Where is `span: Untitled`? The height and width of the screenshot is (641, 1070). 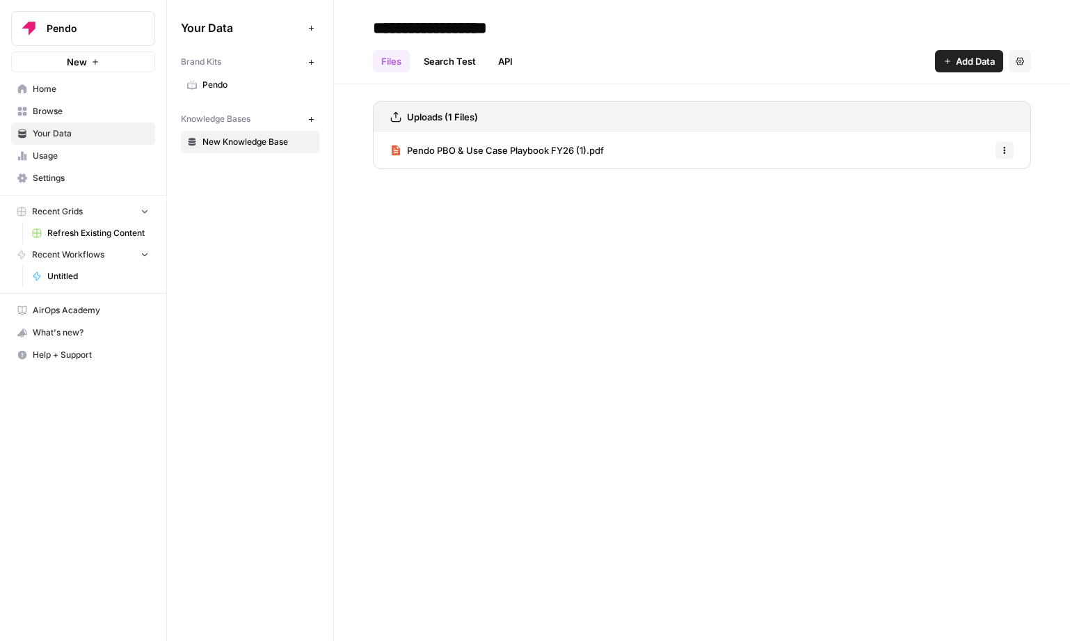 span: Untitled is located at coordinates (98, 276).